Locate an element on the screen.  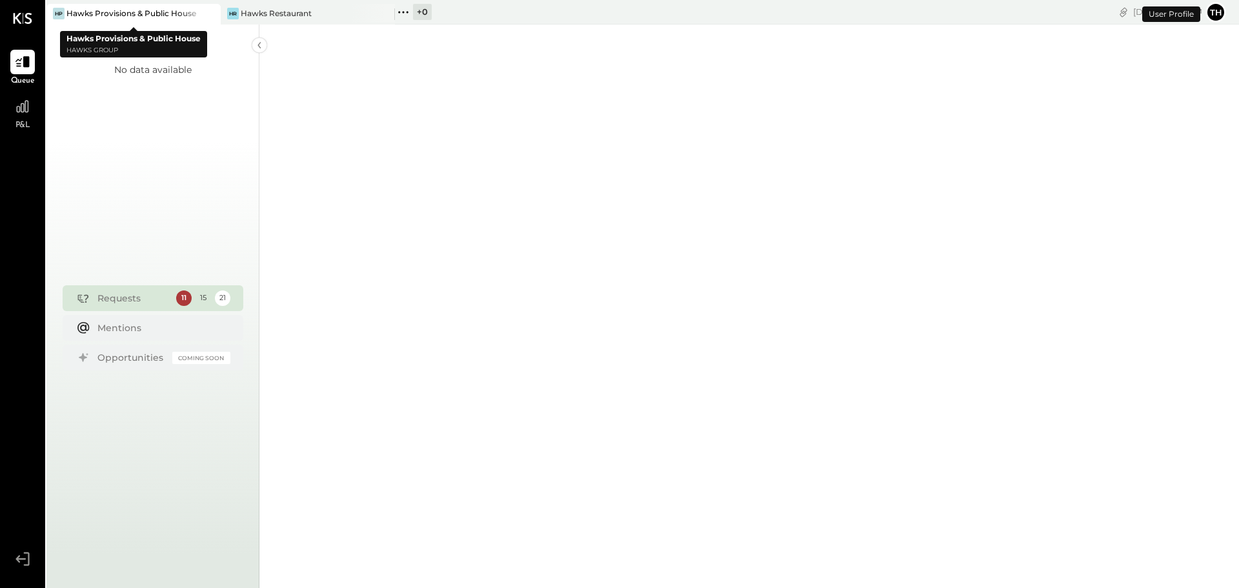
button: Th is located at coordinates (1216, 12).